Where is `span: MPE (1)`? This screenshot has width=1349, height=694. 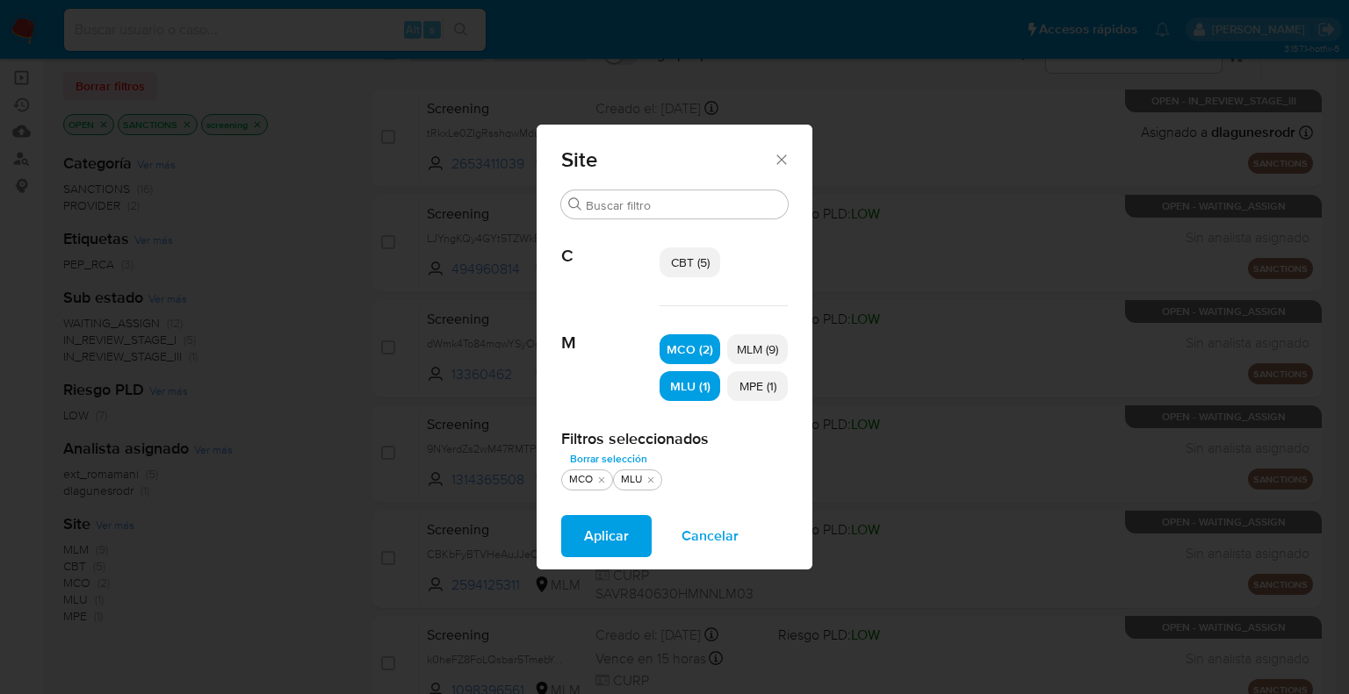 span: MPE (1) is located at coordinates (758, 386).